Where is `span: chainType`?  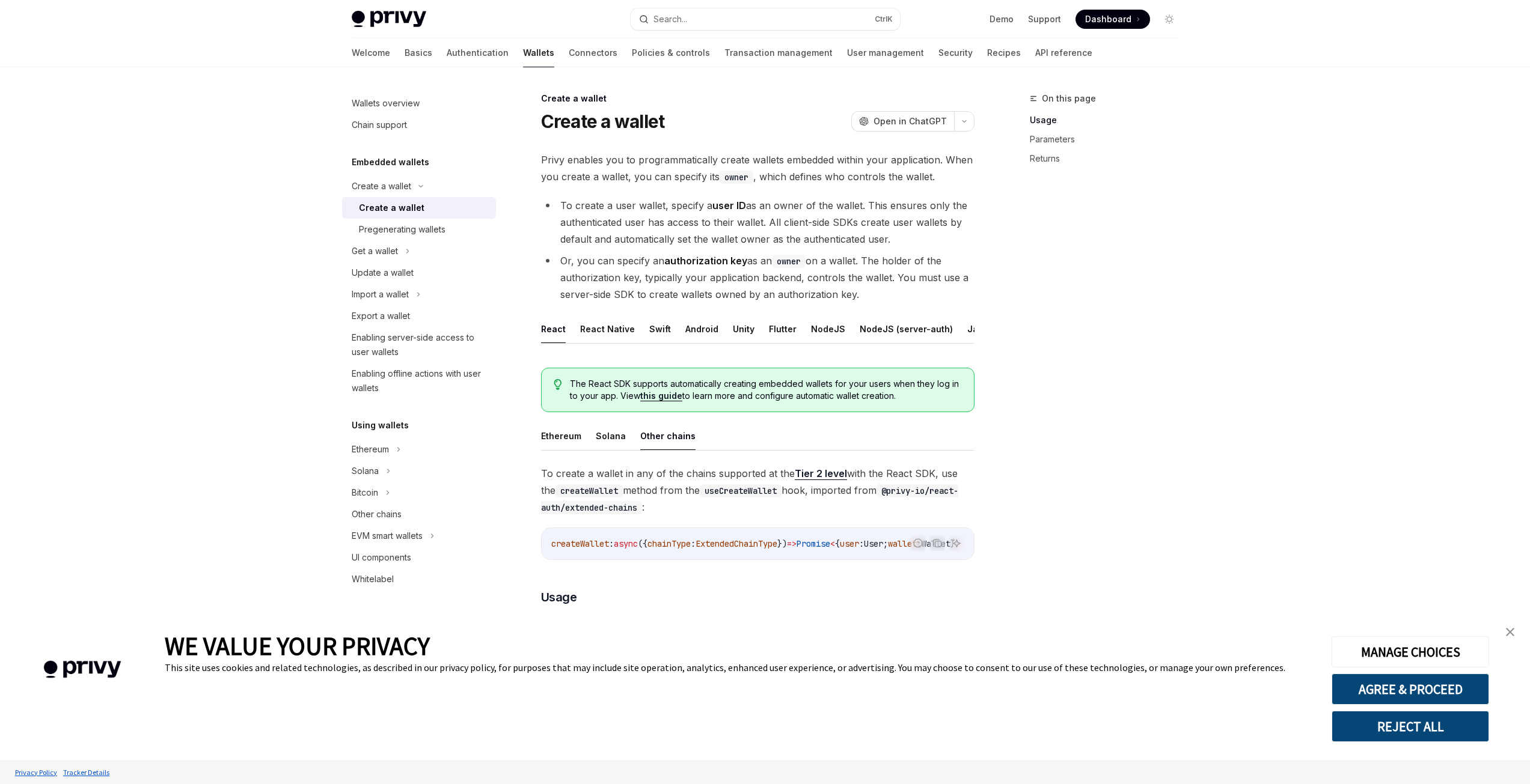
span: chainType is located at coordinates (669, 543).